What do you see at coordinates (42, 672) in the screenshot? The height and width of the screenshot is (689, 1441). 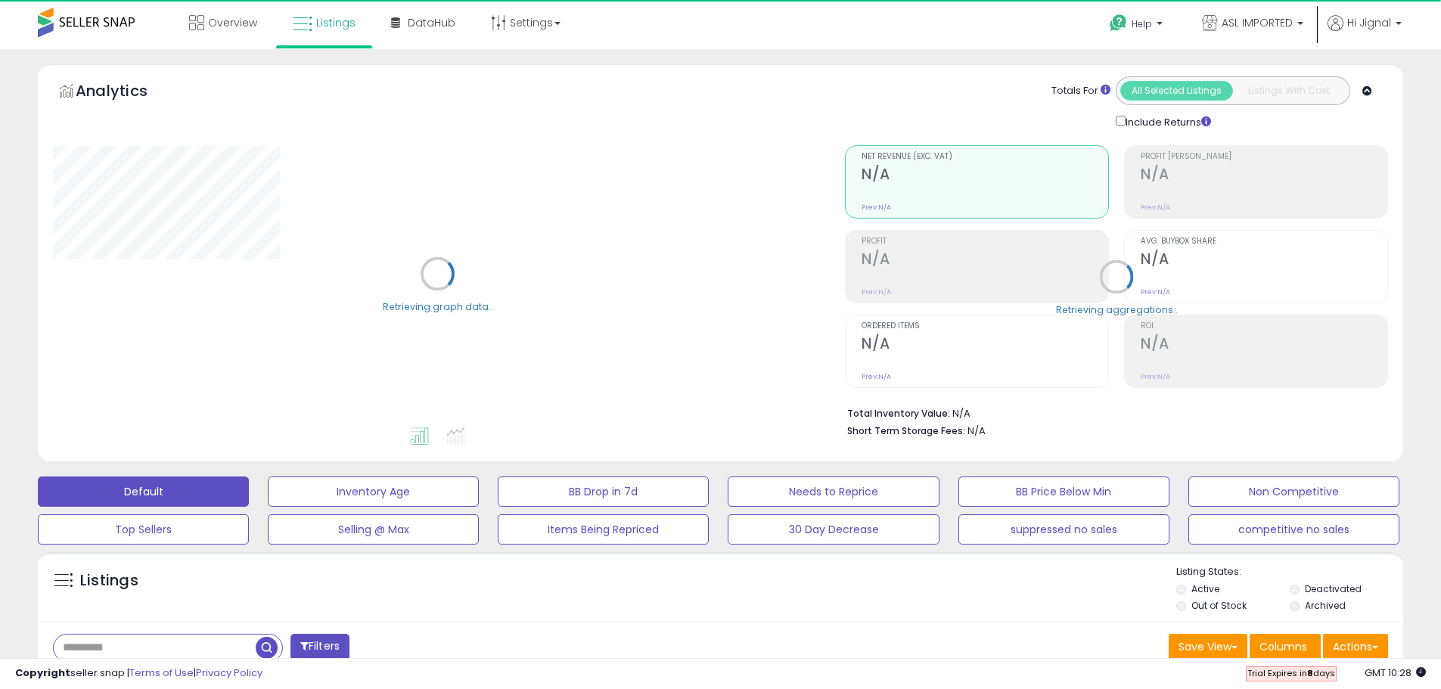 I see `strong: Copyright` at bounding box center [42, 672].